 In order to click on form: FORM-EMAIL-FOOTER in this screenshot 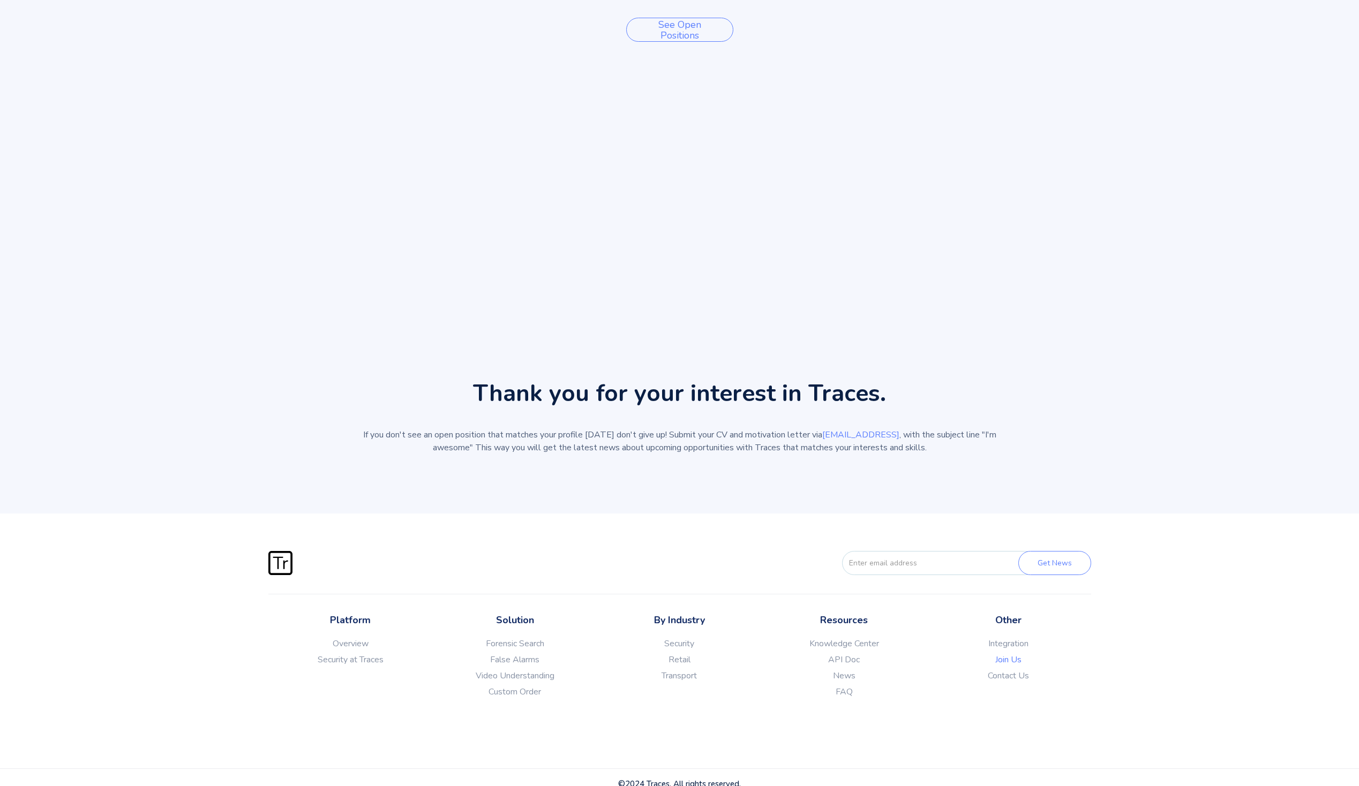, I will do `click(957, 563)`.